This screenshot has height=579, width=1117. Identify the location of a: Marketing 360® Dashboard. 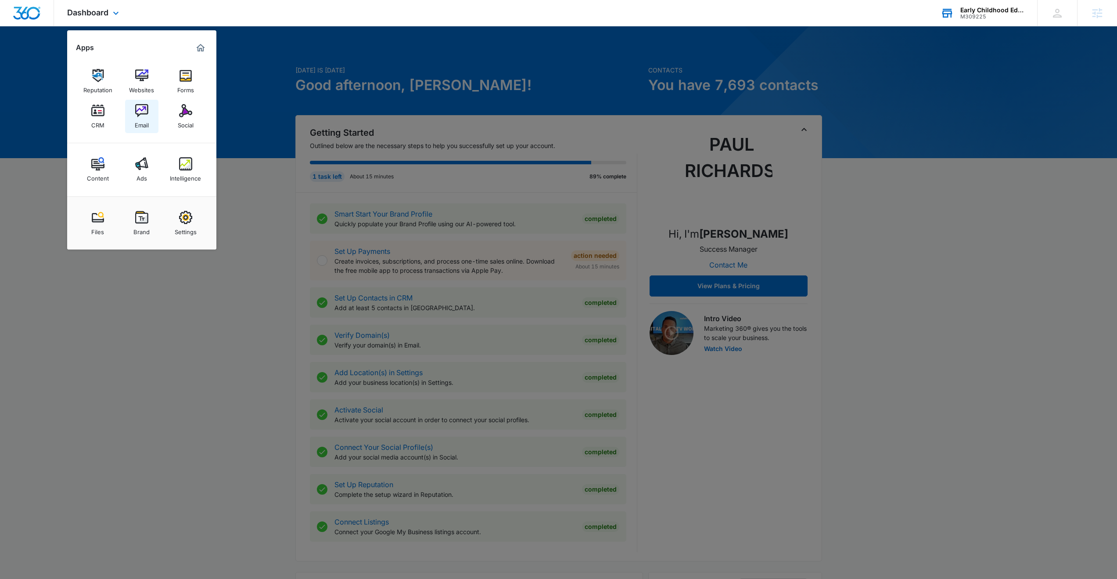
(201, 48).